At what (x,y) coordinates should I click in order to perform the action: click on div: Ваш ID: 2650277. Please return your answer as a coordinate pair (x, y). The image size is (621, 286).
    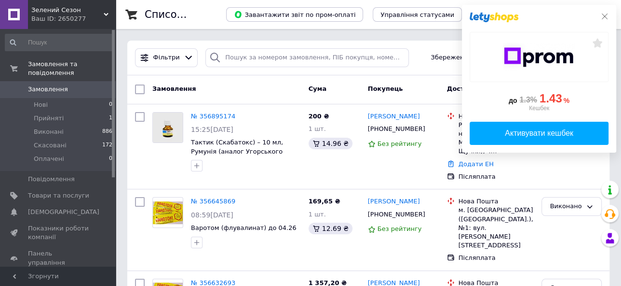
    Looking at the image, I should click on (73, 19).